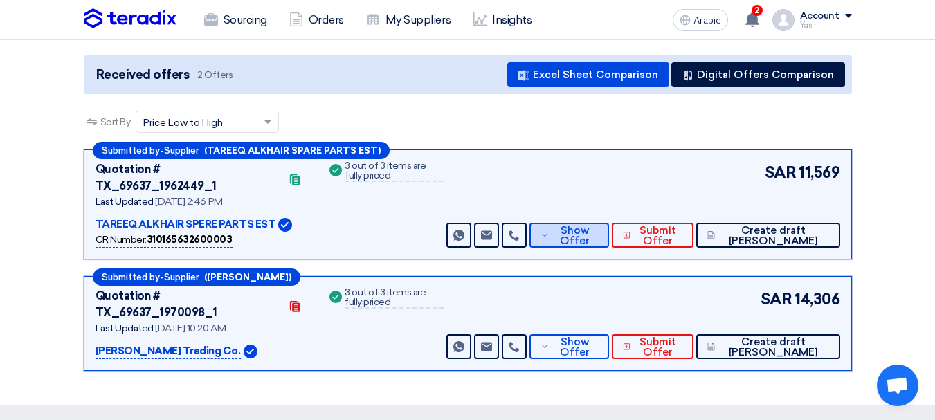 The width and height of the screenshot is (935, 420). I want to click on font: TAREEQ ALKHAIR SPERE PARTS EST, so click(185, 224).